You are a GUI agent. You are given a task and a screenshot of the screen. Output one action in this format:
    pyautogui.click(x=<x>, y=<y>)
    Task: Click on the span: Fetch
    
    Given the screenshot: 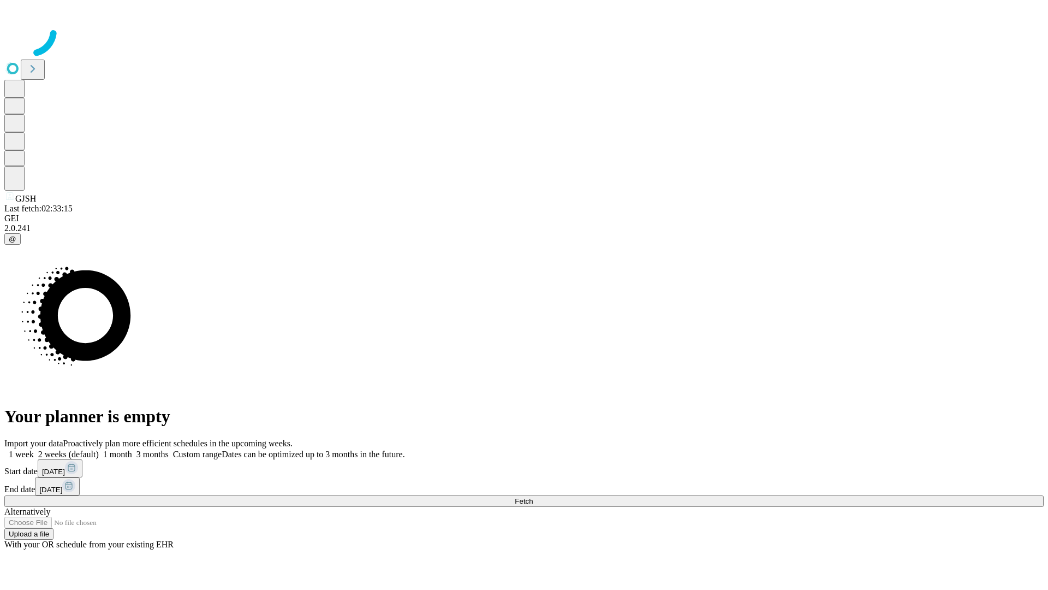 What is the action you would take?
    pyautogui.click(x=524, y=501)
    